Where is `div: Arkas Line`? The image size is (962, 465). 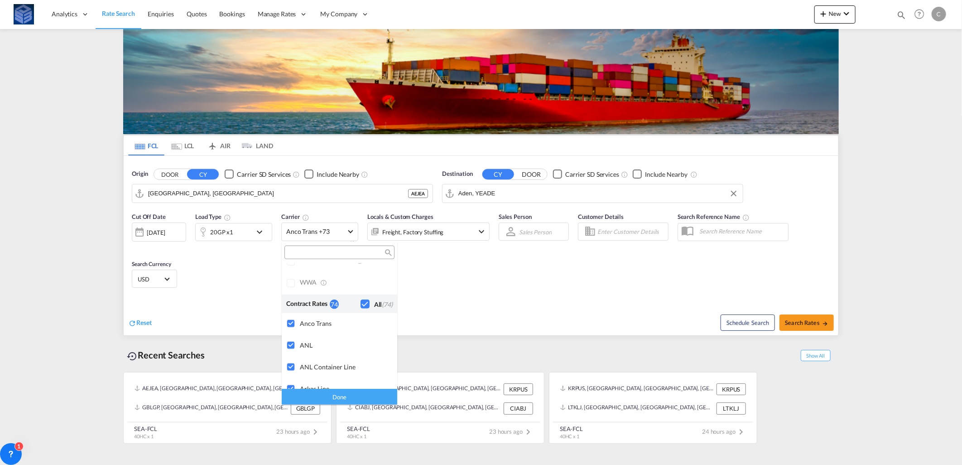 div: Arkas Line is located at coordinates (345, 388).